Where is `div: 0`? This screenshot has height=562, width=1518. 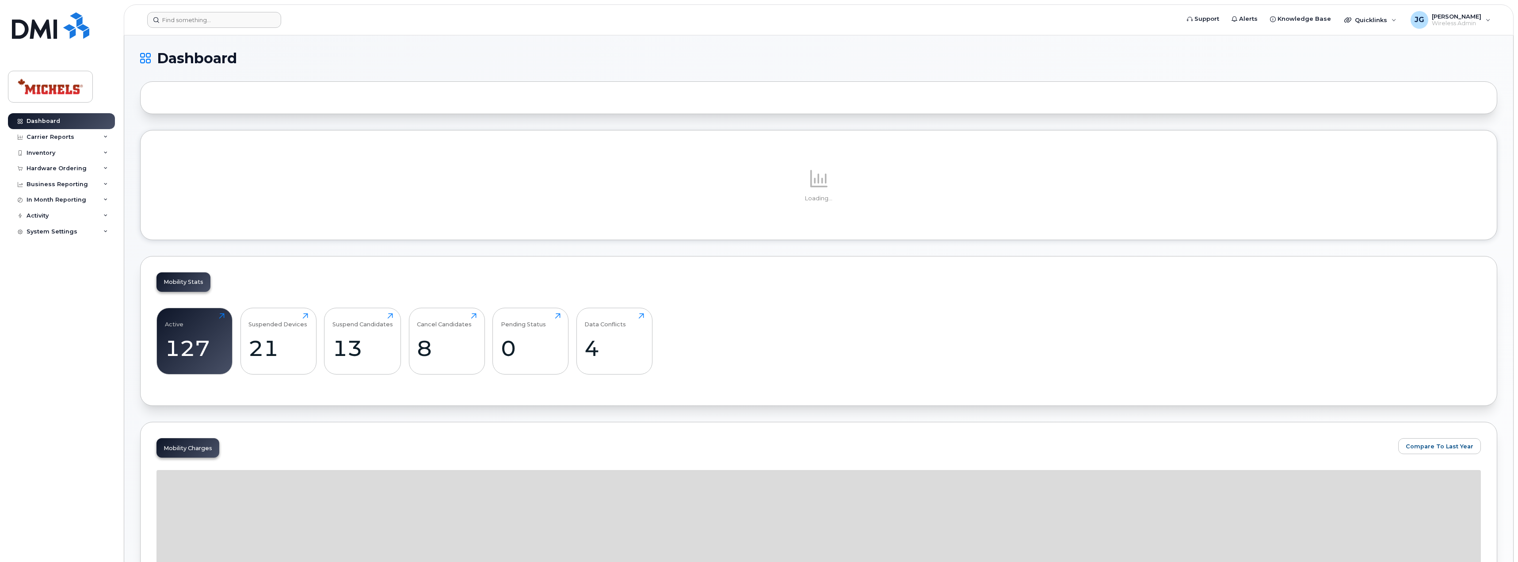
div: 0 is located at coordinates (530, 348).